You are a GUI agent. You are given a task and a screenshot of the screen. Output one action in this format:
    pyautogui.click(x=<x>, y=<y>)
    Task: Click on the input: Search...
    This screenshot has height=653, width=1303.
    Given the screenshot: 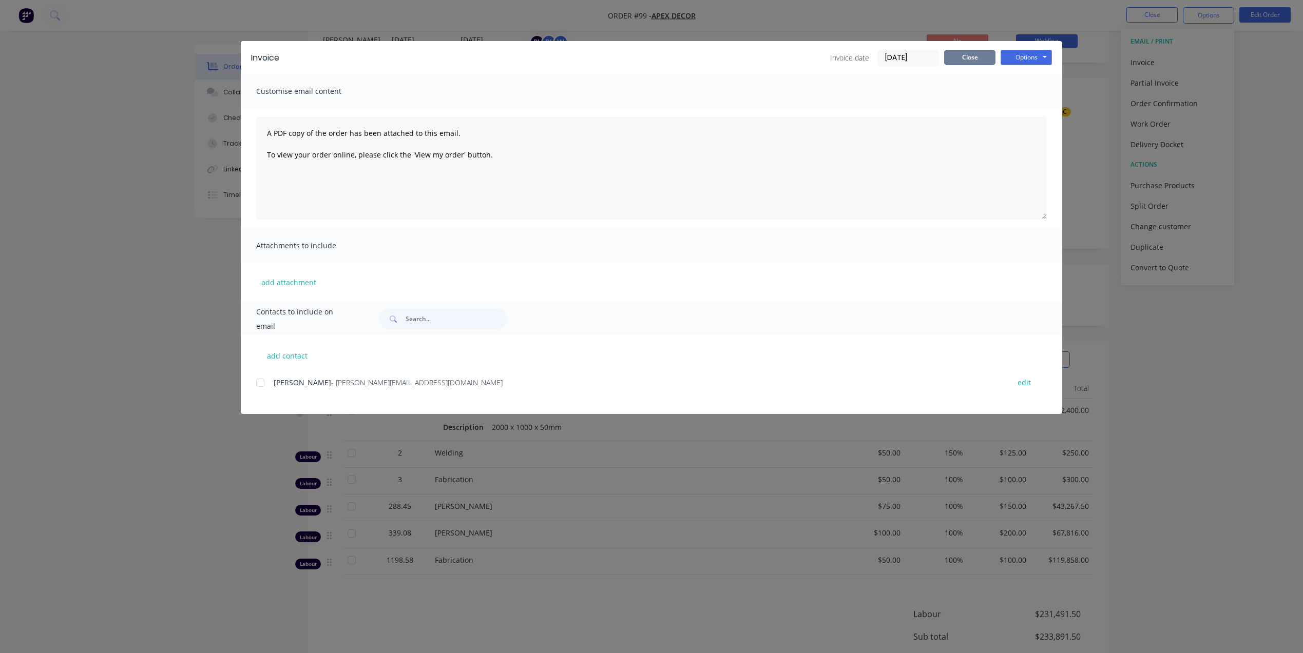 What is the action you would take?
    pyautogui.click(x=456, y=319)
    